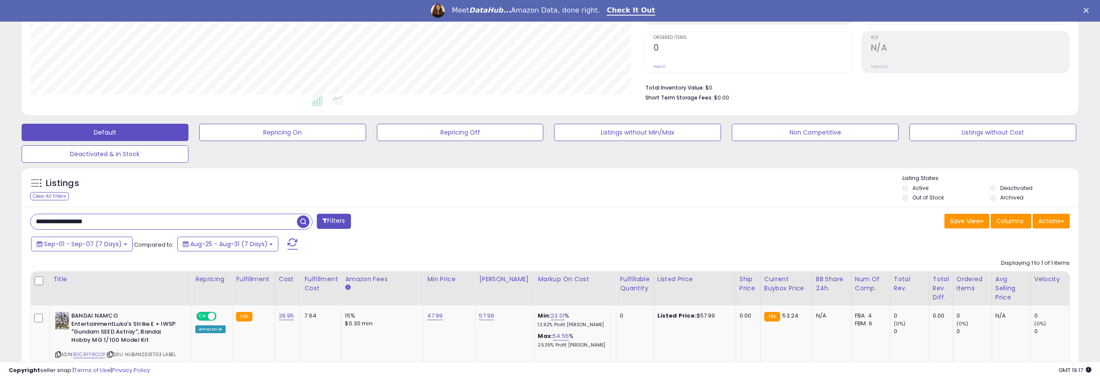  What do you see at coordinates (435, 316) in the screenshot?
I see `a: 47.99` at bounding box center [435, 316].